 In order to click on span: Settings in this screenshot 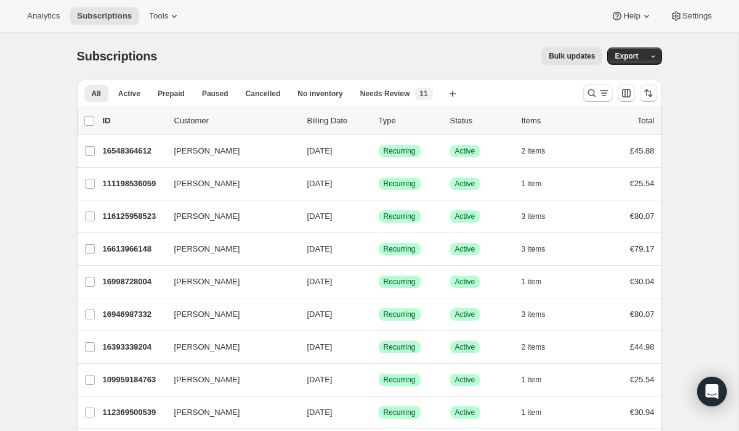, I will do `click(697, 16)`.